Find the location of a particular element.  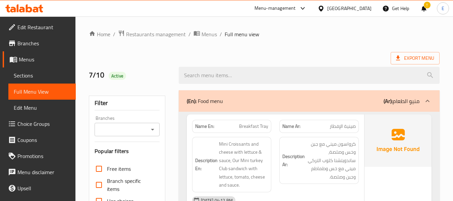

span: Branch specific items is located at coordinates (130, 185).